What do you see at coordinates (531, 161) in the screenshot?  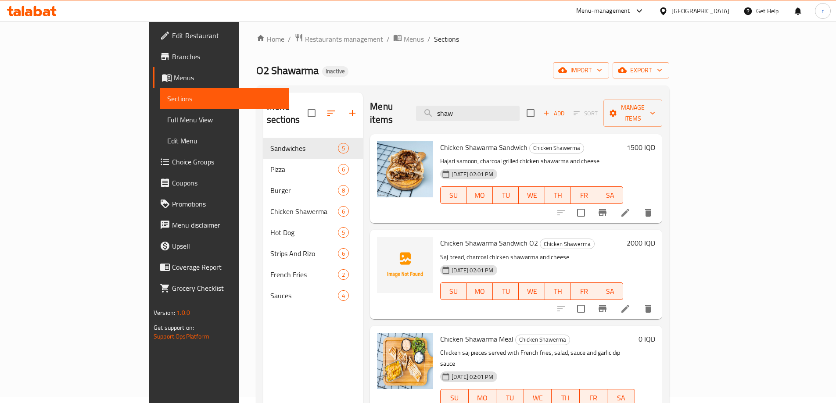 I see `p: Hajari samoon, charcoal grilled chicken shawarma and cheese` at bounding box center [531, 161].